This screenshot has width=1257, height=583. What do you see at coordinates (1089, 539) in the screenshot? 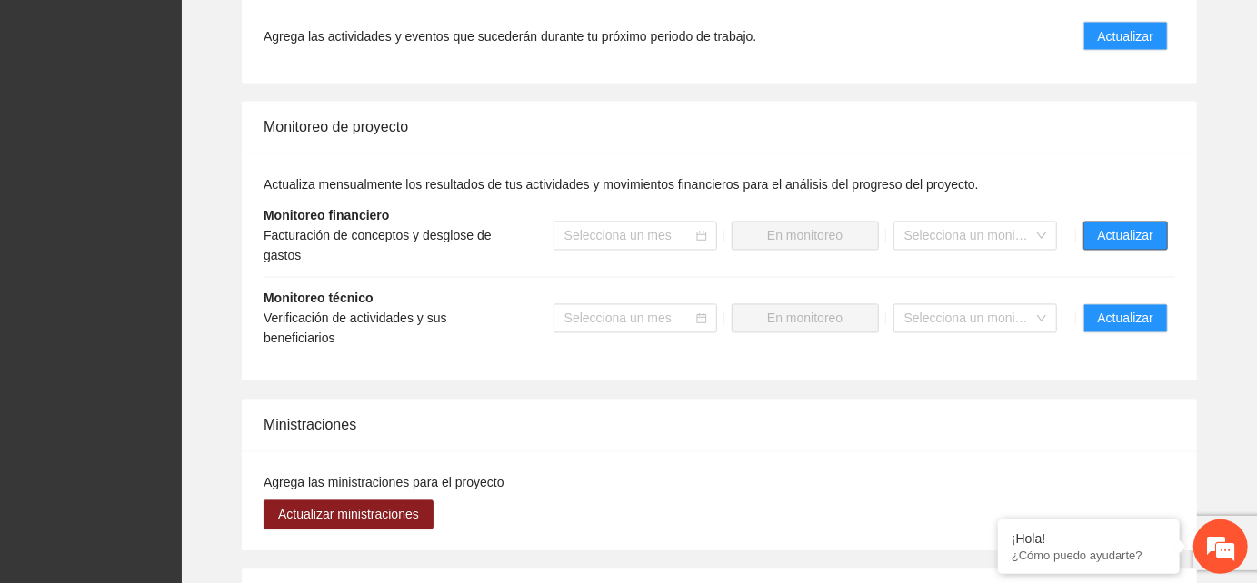
I see `div: ¡Hola!` at bounding box center [1089, 539].